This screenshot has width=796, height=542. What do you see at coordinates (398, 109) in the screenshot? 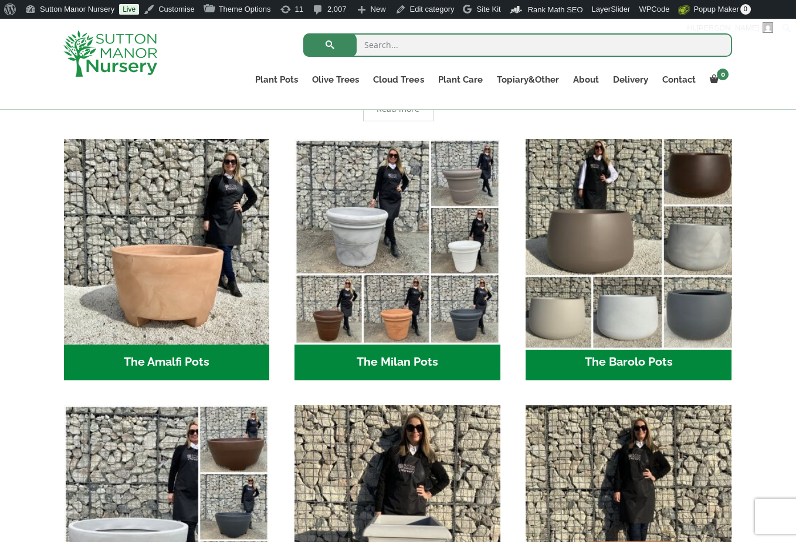
I see `span: Read more` at bounding box center [398, 109].